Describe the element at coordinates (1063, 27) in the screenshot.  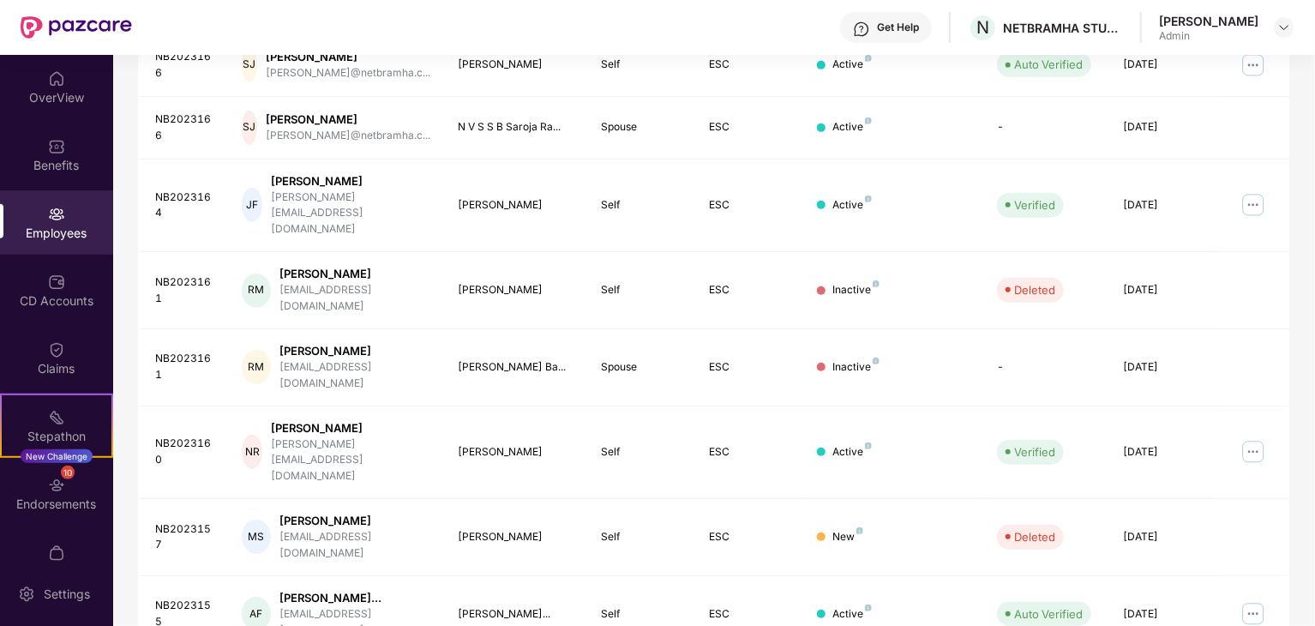
I see `div: NETBRAMHA STUDIOS LLP` at that location.